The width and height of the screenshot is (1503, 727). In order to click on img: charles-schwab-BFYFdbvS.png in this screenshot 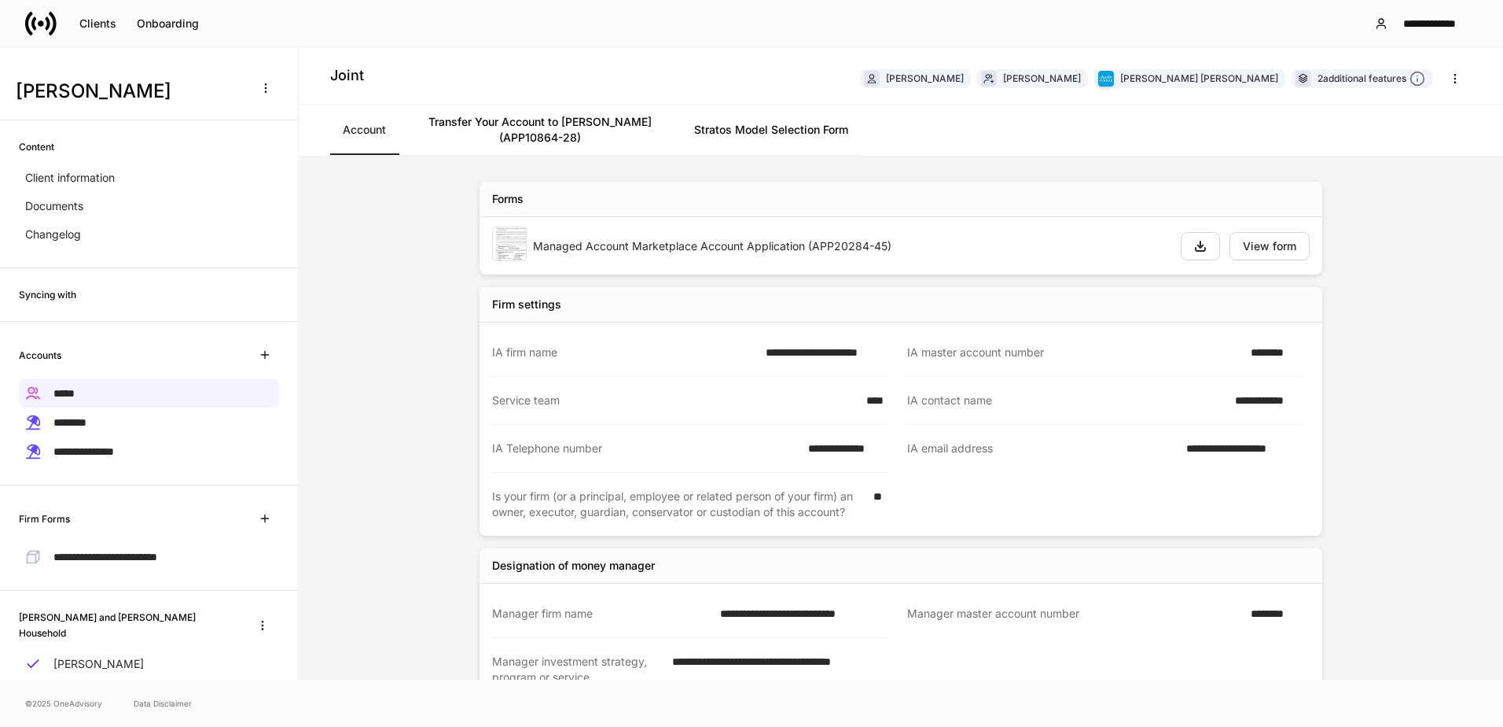, I will do `click(1106, 79)`.